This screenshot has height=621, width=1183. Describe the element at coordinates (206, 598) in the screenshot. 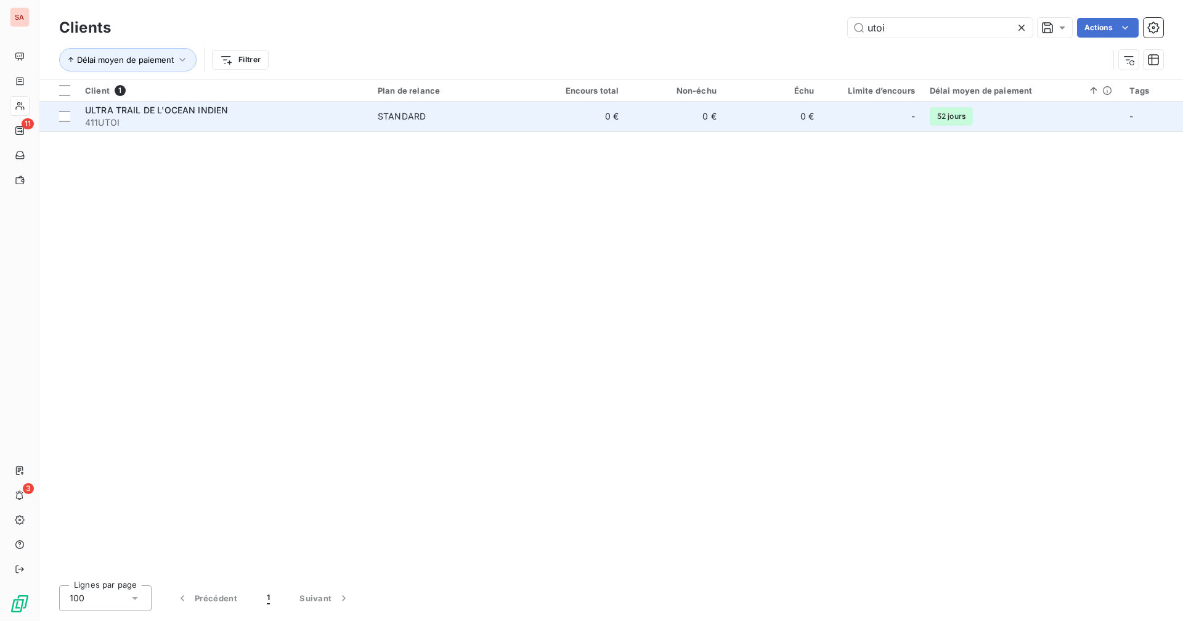

I see `button: Précédent` at that location.